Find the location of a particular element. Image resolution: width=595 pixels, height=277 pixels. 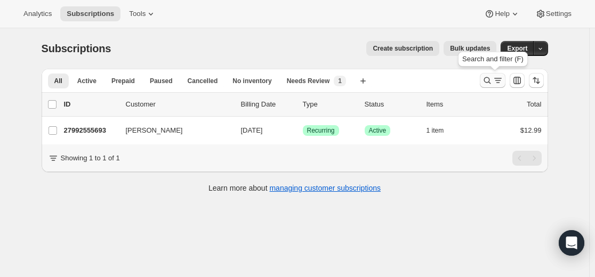

p: Showing 1 to 1 of 1 is located at coordinates (90, 158).